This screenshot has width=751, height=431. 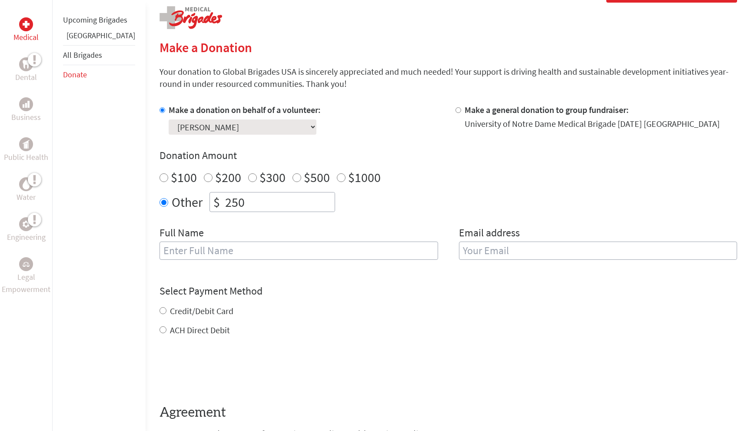 What do you see at coordinates (26, 224) in the screenshot?
I see `img: Engineering` at bounding box center [26, 224].